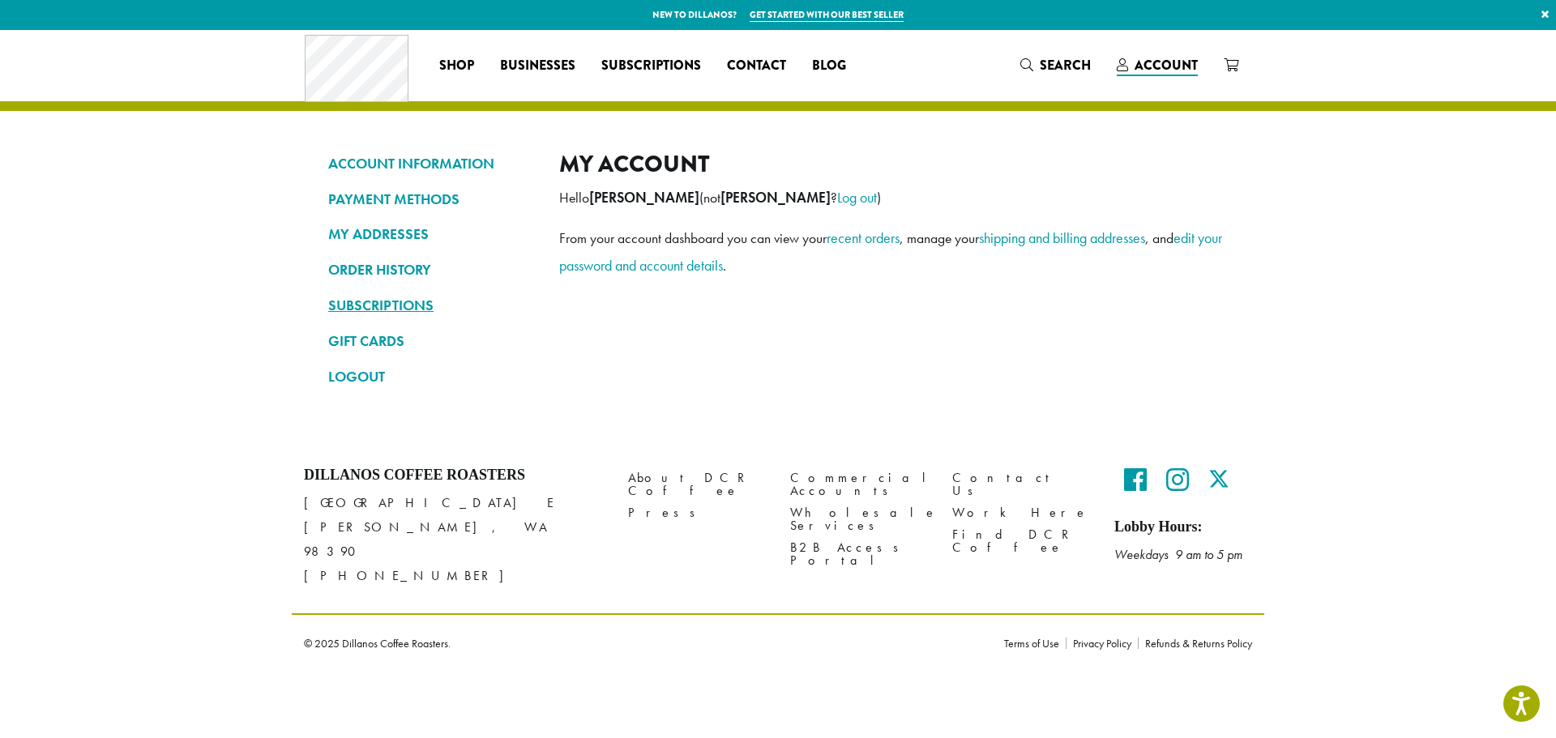 Image resolution: width=1556 pixels, height=738 pixels. Describe the element at coordinates (1179, 554) in the screenshot. I see `em: Weekdays 9 am to 5 pm` at that location.